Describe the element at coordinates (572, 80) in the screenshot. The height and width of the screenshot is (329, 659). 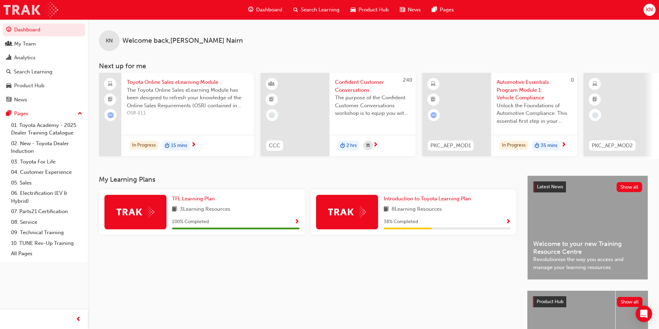
I see `span: 0` at that location.